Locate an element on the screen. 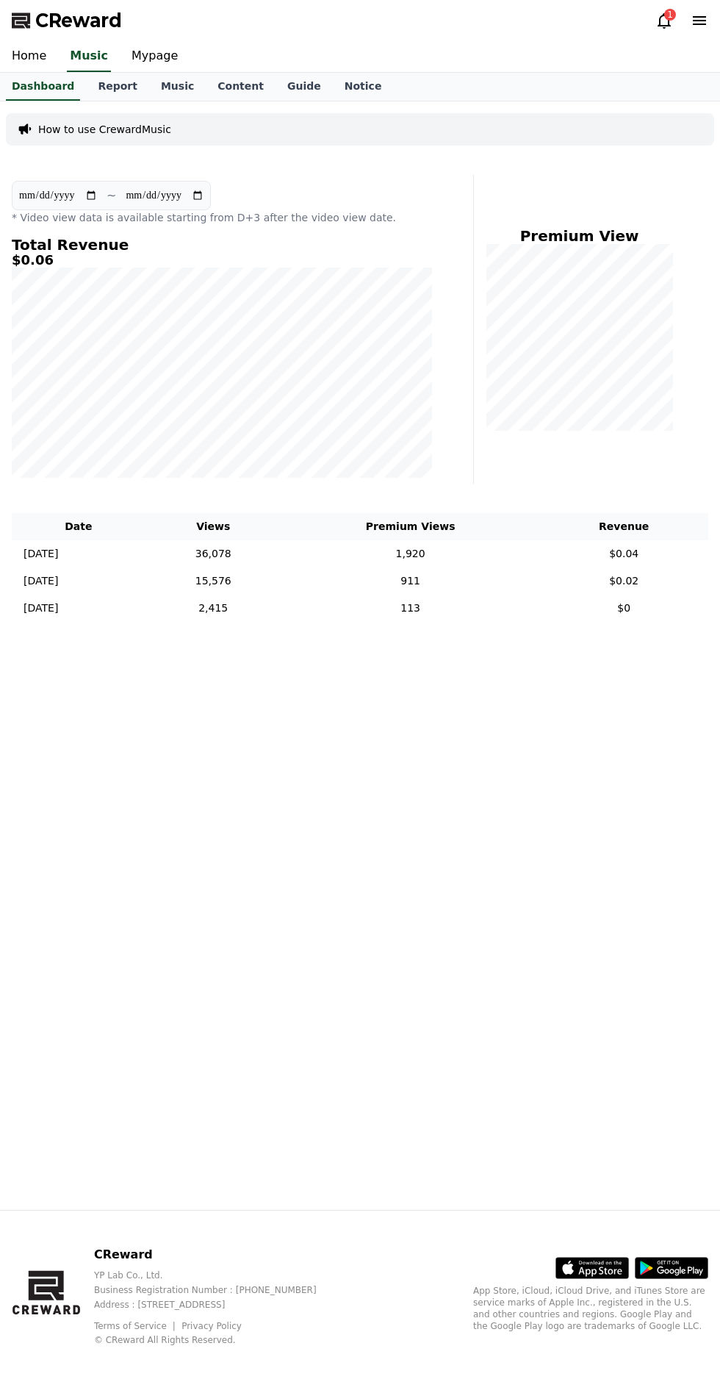 The image size is (720, 1393). p: YP Lab Co., Ltd. is located at coordinates (217, 1275).